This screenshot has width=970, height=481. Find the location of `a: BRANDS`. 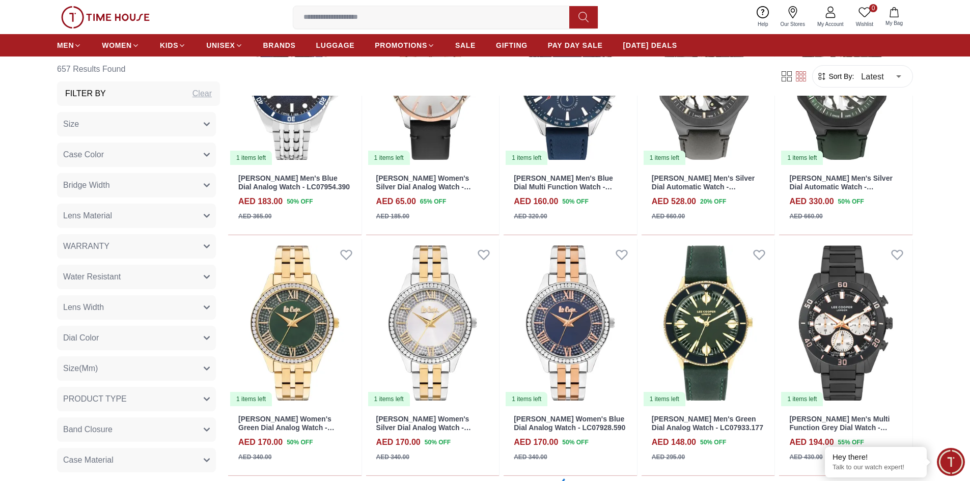

a: BRANDS is located at coordinates (280, 45).